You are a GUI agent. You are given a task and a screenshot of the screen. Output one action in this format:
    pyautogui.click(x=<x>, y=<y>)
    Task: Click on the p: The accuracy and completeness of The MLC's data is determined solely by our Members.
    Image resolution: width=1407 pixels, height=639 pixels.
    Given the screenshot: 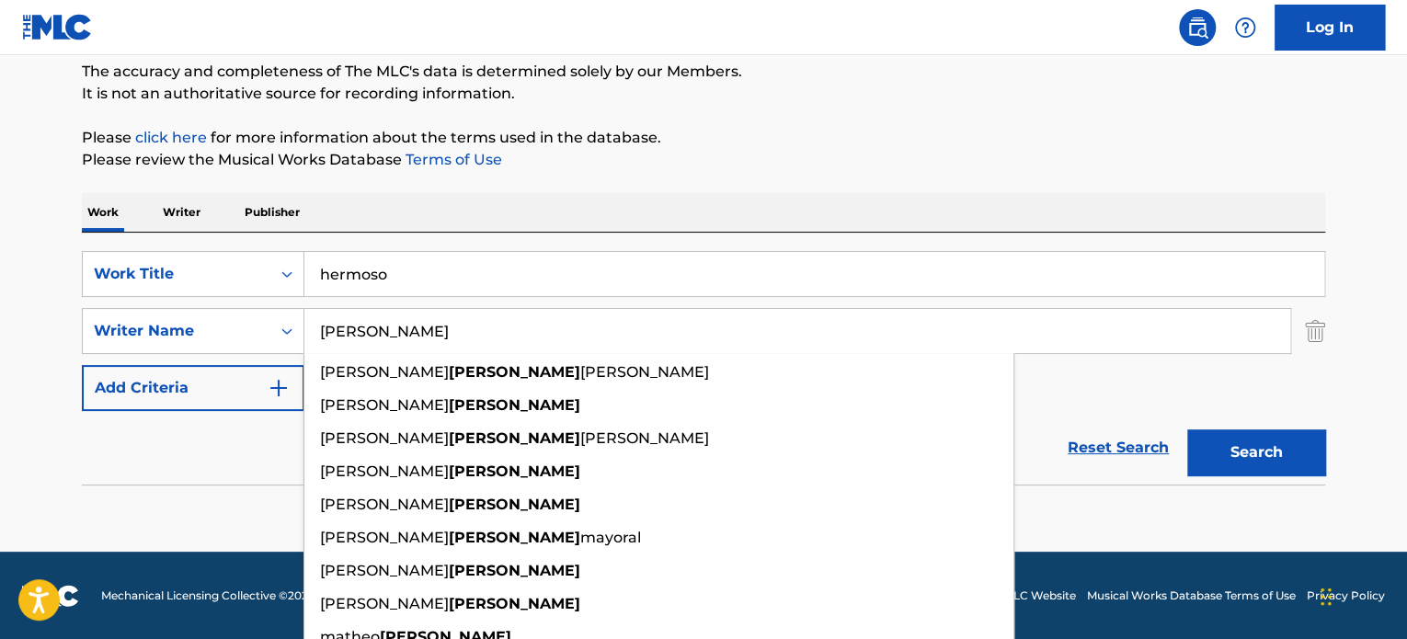 What is the action you would take?
    pyautogui.click(x=704, y=72)
    